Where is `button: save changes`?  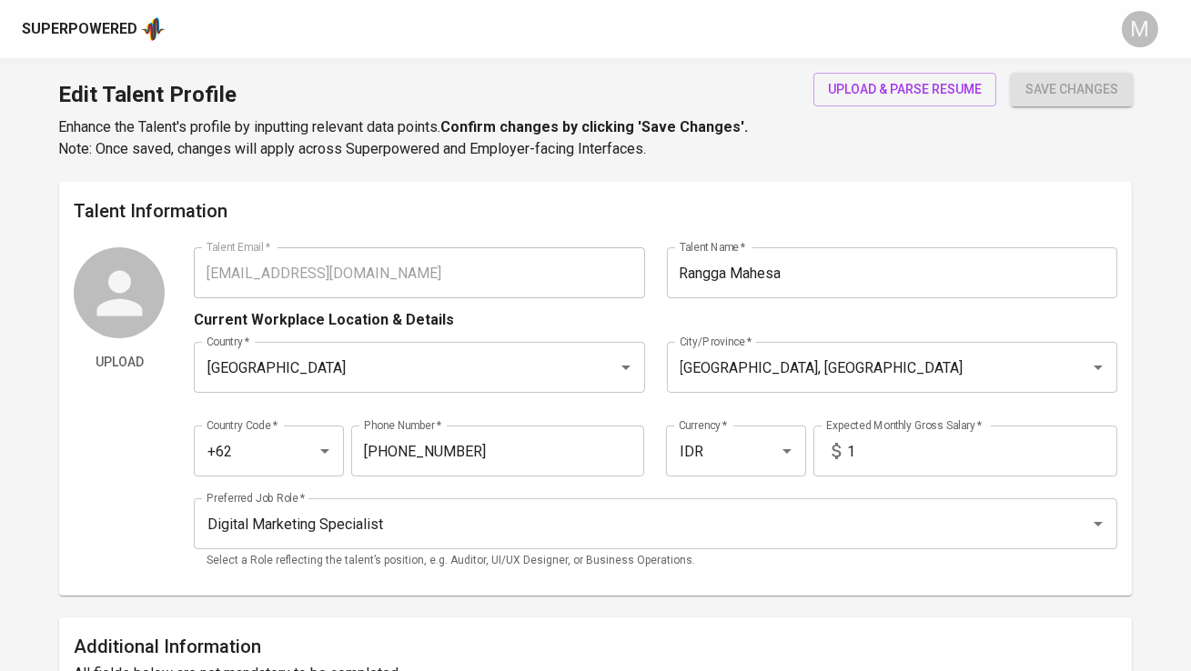 button: save changes is located at coordinates (1072, 89).